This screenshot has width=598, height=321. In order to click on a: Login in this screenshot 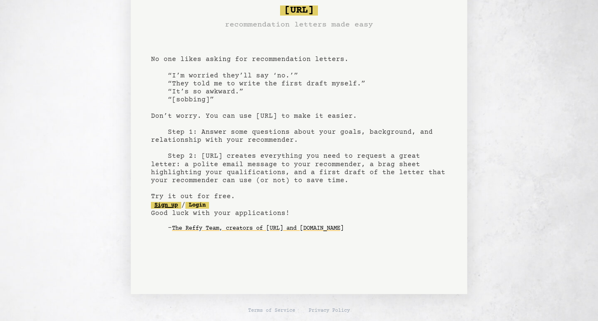, I will do `click(197, 205)`.